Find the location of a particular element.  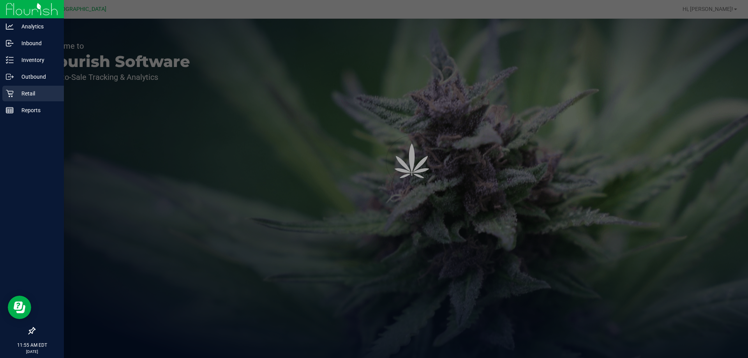

inline-svg: Analytics is located at coordinates (10, 26).